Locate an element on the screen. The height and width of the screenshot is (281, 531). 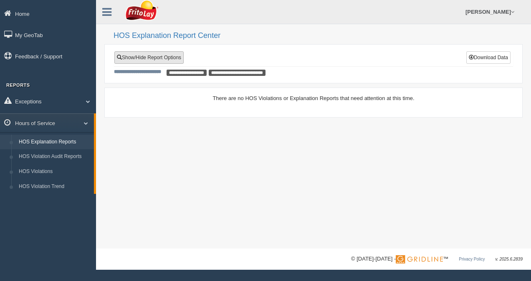
a: HOS Explanation Reports is located at coordinates (54, 142).